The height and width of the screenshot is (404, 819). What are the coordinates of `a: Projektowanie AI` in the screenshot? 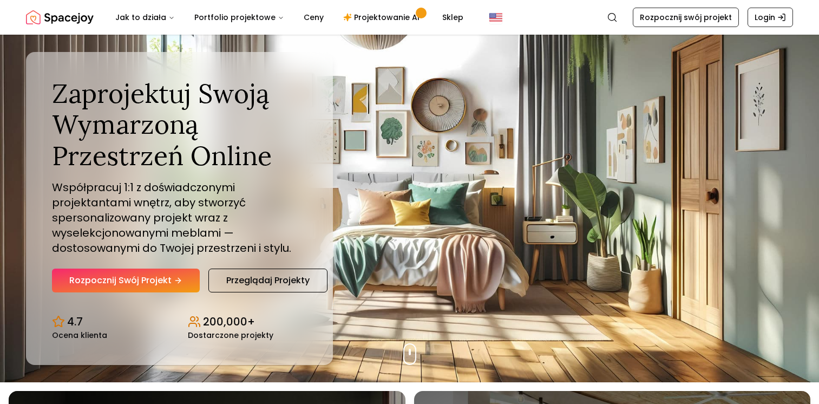 It's located at (383, 17).